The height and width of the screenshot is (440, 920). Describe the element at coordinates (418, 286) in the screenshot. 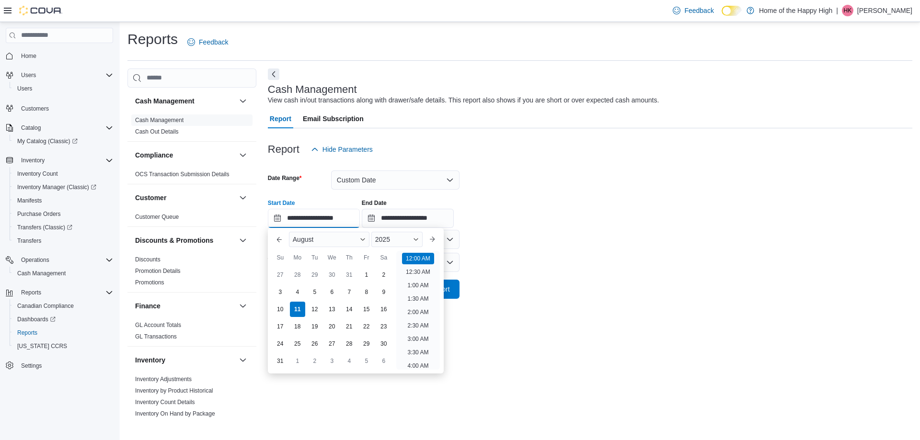

I see `li: 1:00 AM` at that location.